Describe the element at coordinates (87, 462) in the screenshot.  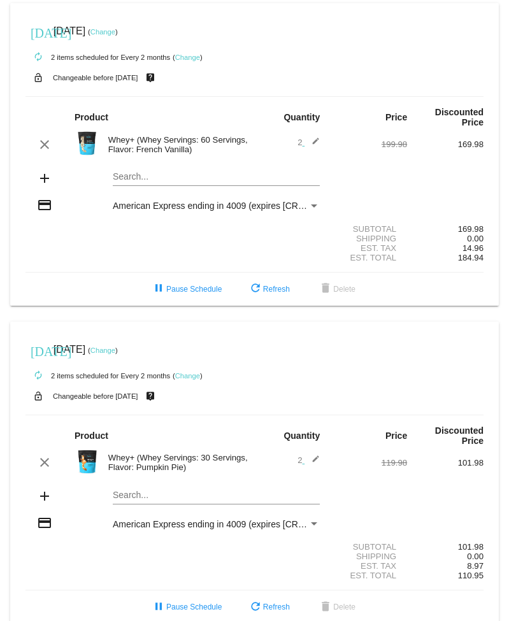
I see `img: Image-1-Carousel-Whey-2lb-Pumpkin-Pie-no-badge.png` at that location.